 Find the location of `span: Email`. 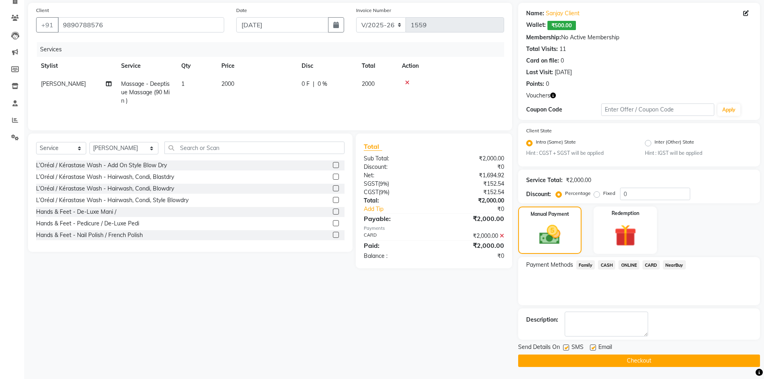

span: Email is located at coordinates (605, 348).